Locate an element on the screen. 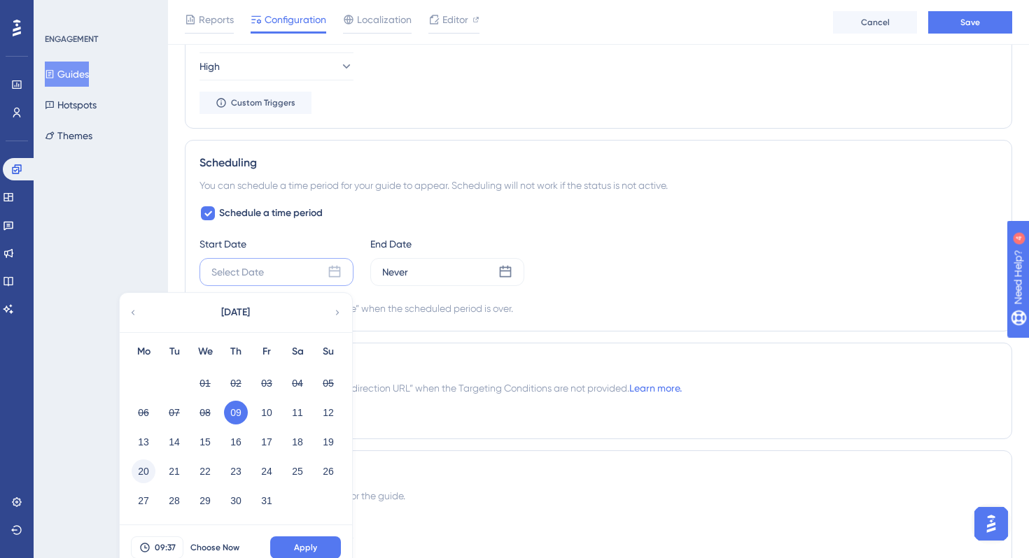 This screenshot has height=558, width=1029. button: 30 is located at coordinates (236, 501).